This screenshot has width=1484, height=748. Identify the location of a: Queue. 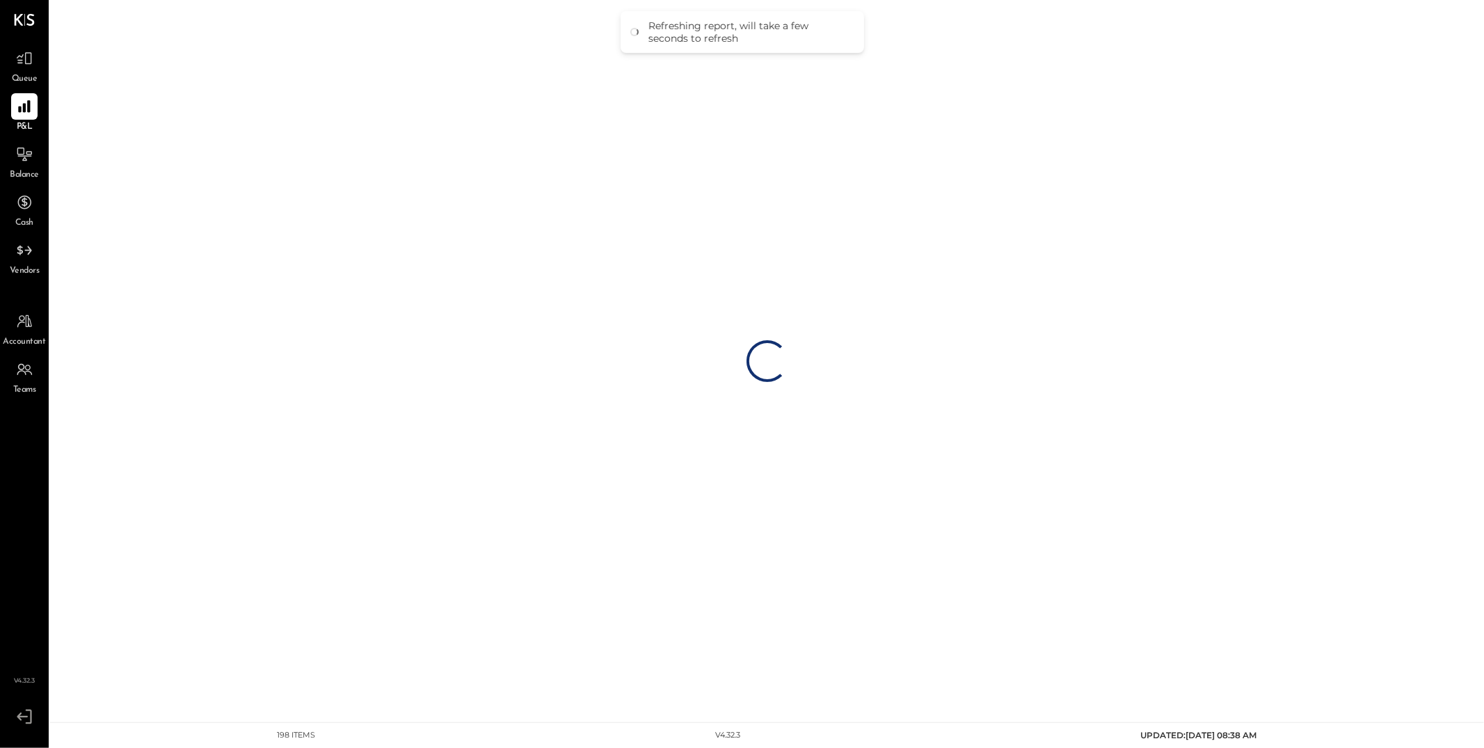
(24, 65).